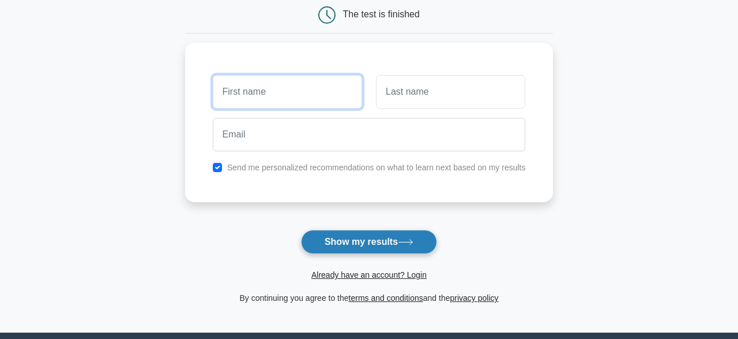 The image size is (738, 339). Describe the element at coordinates (369, 134) in the screenshot. I see `input: Email` at that location.